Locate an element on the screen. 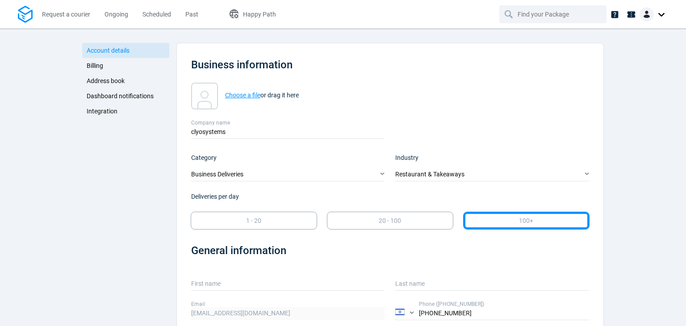 This screenshot has height=326, width=686. span: Happy Path is located at coordinates (260, 14).